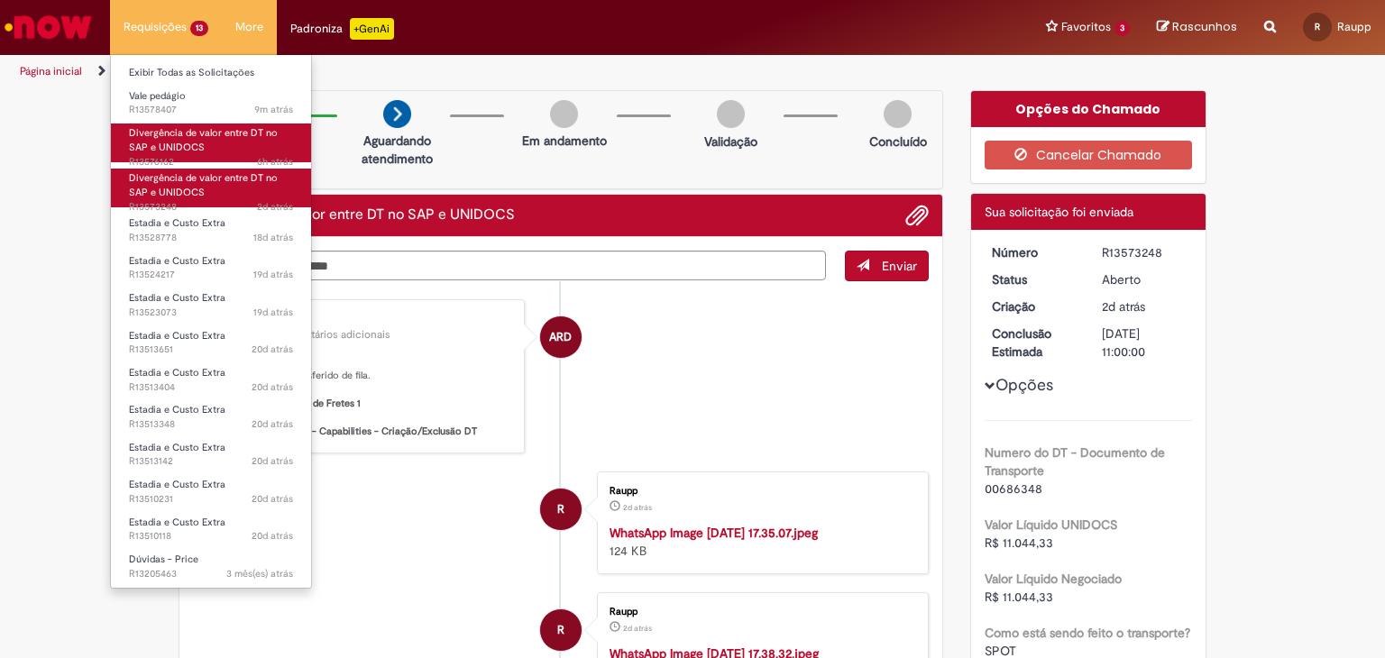 The height and width of the screenshot is (658, 1385). Describe the element at coordinates (211, 454) in the screenshot. I see `a: Aberto R13513142 : Estadia e Custo Extra` at that location.